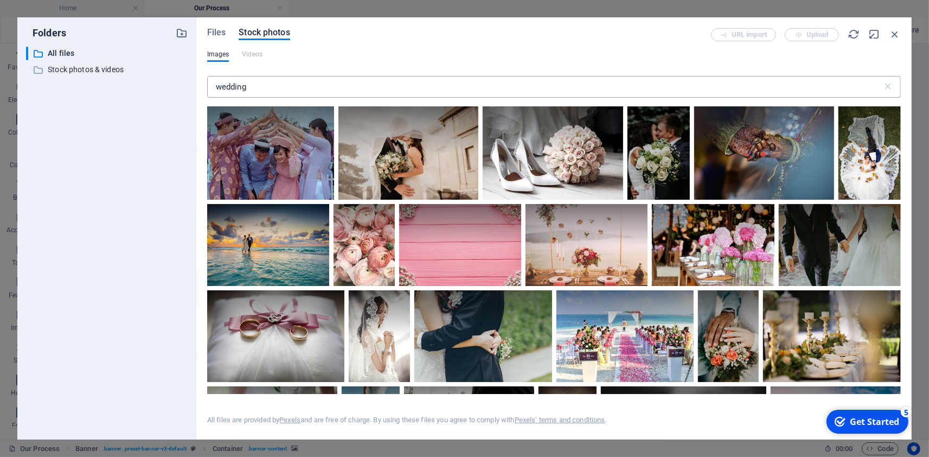 The height and width of the screenshot is (457, 929). I want to click on input: Search, so click(545, 87).